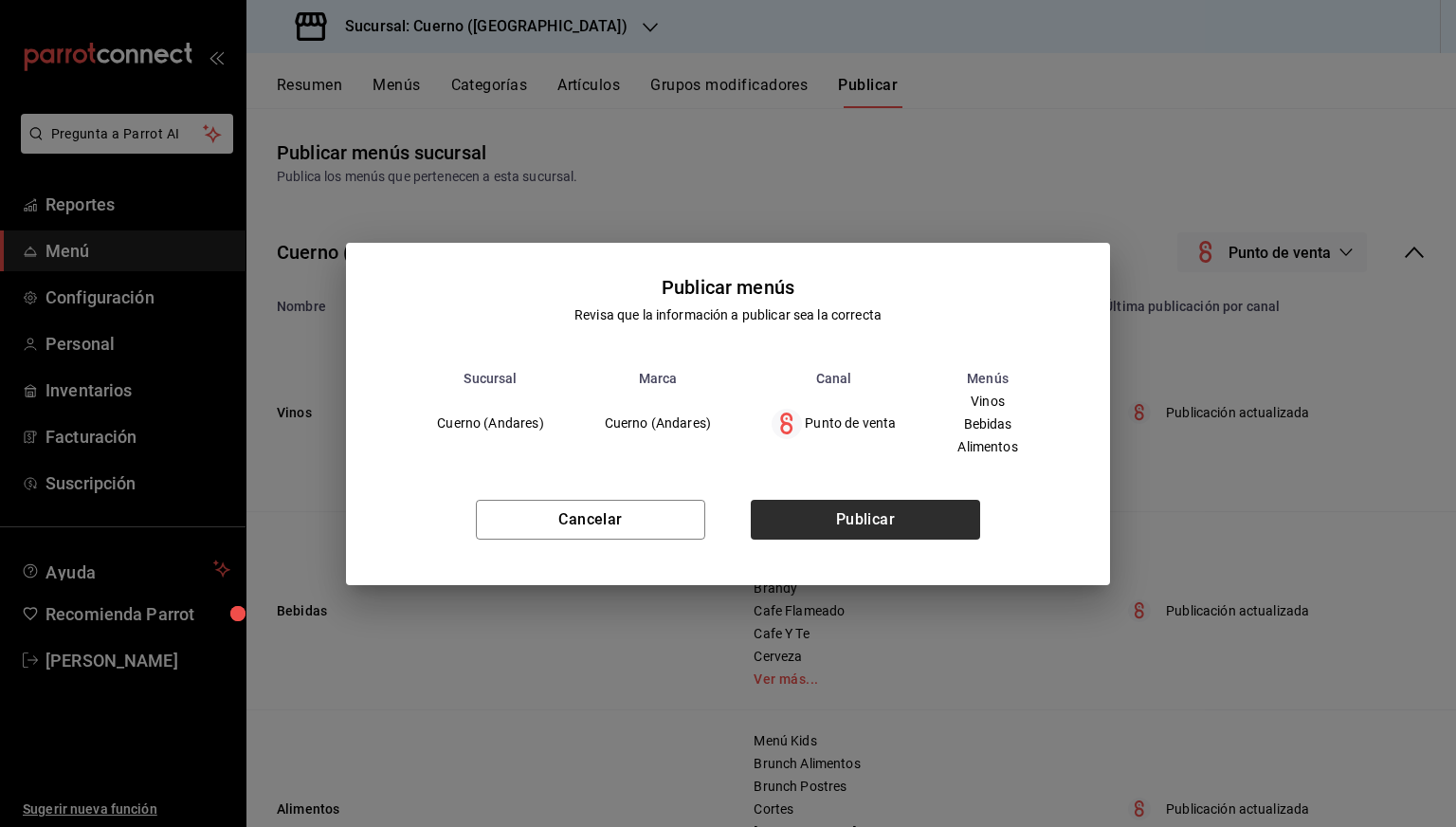 The height and width of the screenshot is (827, 1456). I want to click on span: Alimentos, so click(987, 447).